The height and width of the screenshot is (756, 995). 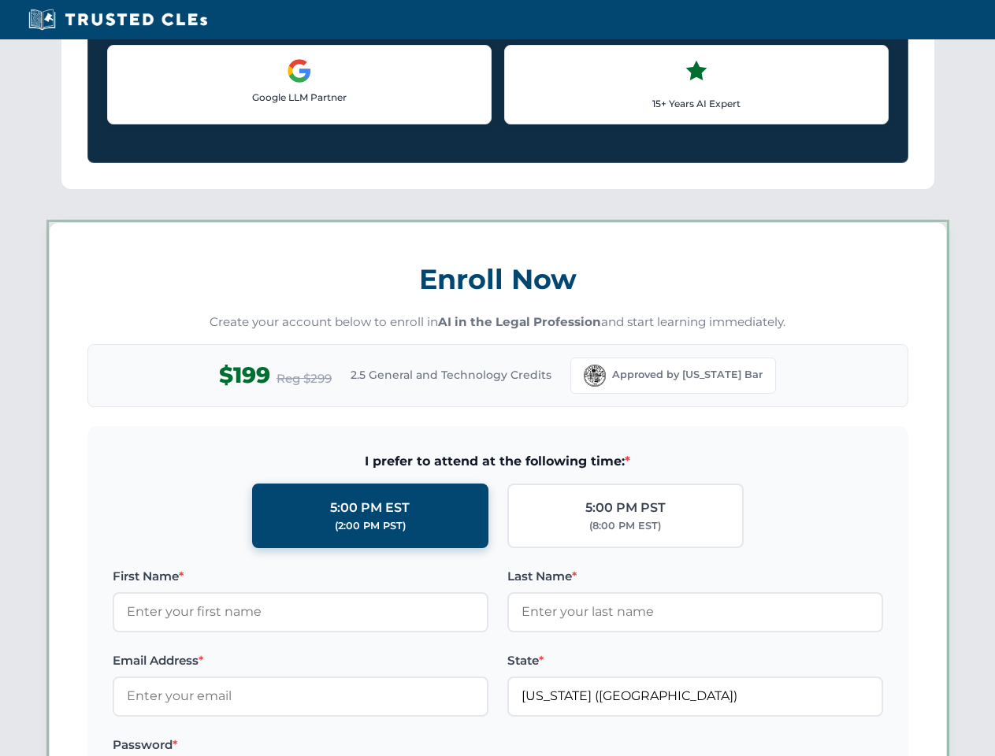 What do you see at coordinates (300, 697) in the screenshot?
I see `input: Enter your email` at bounding box center [300, 697].